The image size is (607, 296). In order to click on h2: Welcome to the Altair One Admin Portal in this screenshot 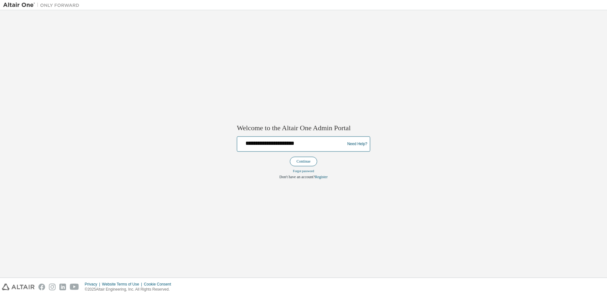, I will do `click(303, 128)`.